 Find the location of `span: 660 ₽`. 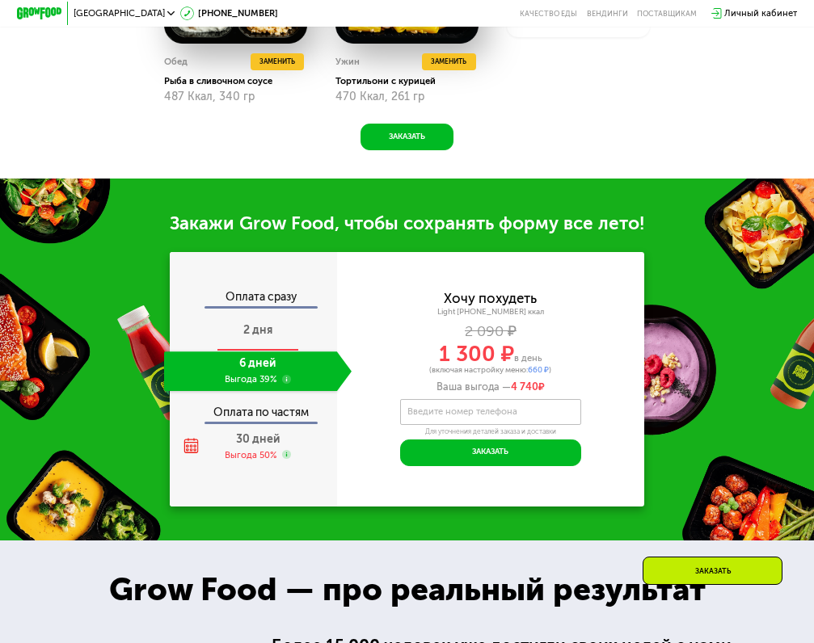

span: 660 ₽ is located at coordinates (538, 370).